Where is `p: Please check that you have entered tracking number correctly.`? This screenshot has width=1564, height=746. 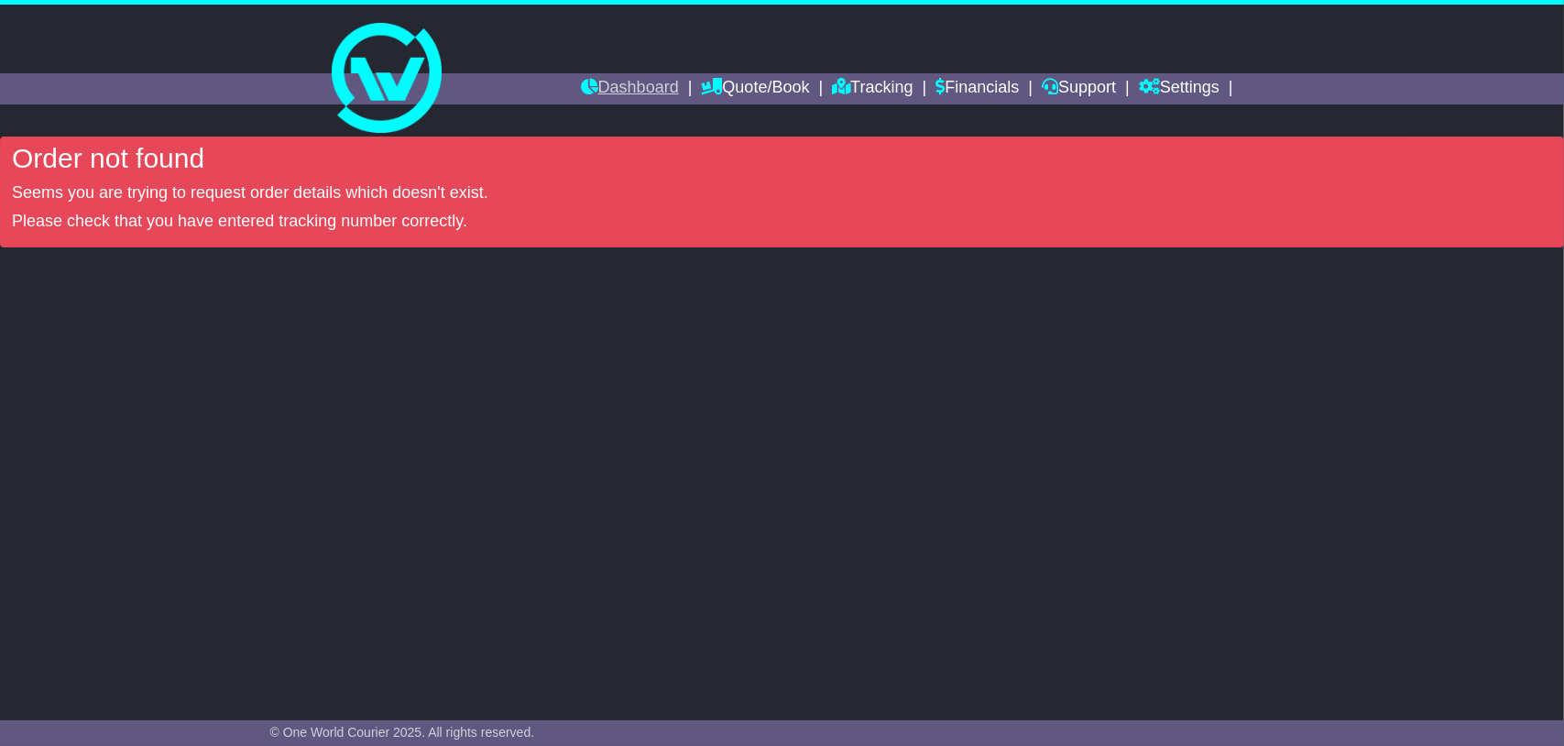 p: Please check that you have entered tracking number correctly. is located at coordinates (781, 222).